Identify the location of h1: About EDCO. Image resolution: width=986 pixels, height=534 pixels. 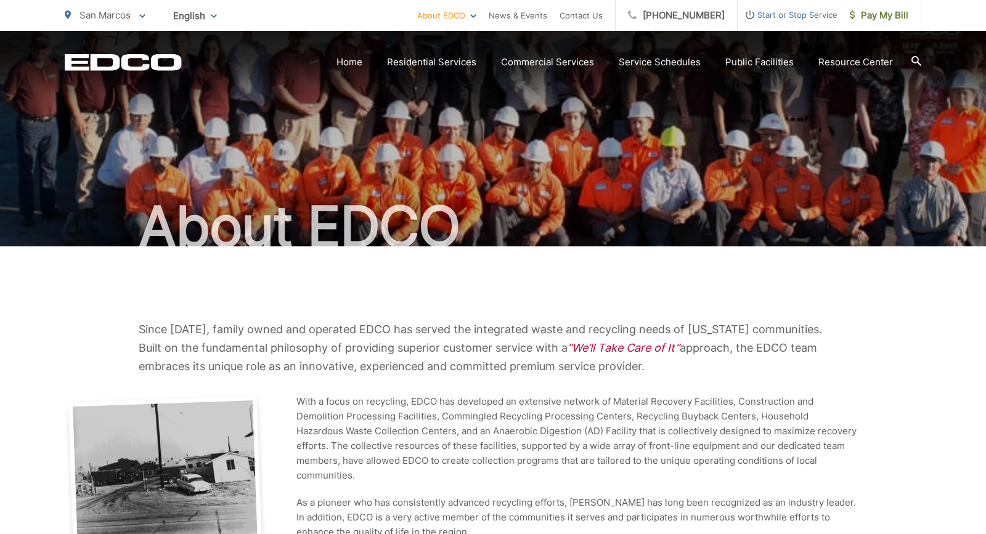
(493, 227).